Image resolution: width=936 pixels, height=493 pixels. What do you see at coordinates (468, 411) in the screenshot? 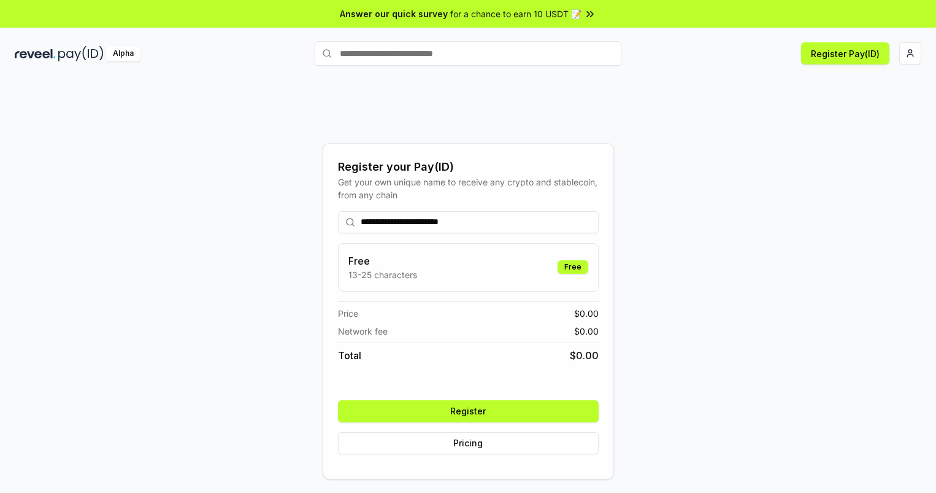
I see `button: Register` at bounding box center [468, 411].